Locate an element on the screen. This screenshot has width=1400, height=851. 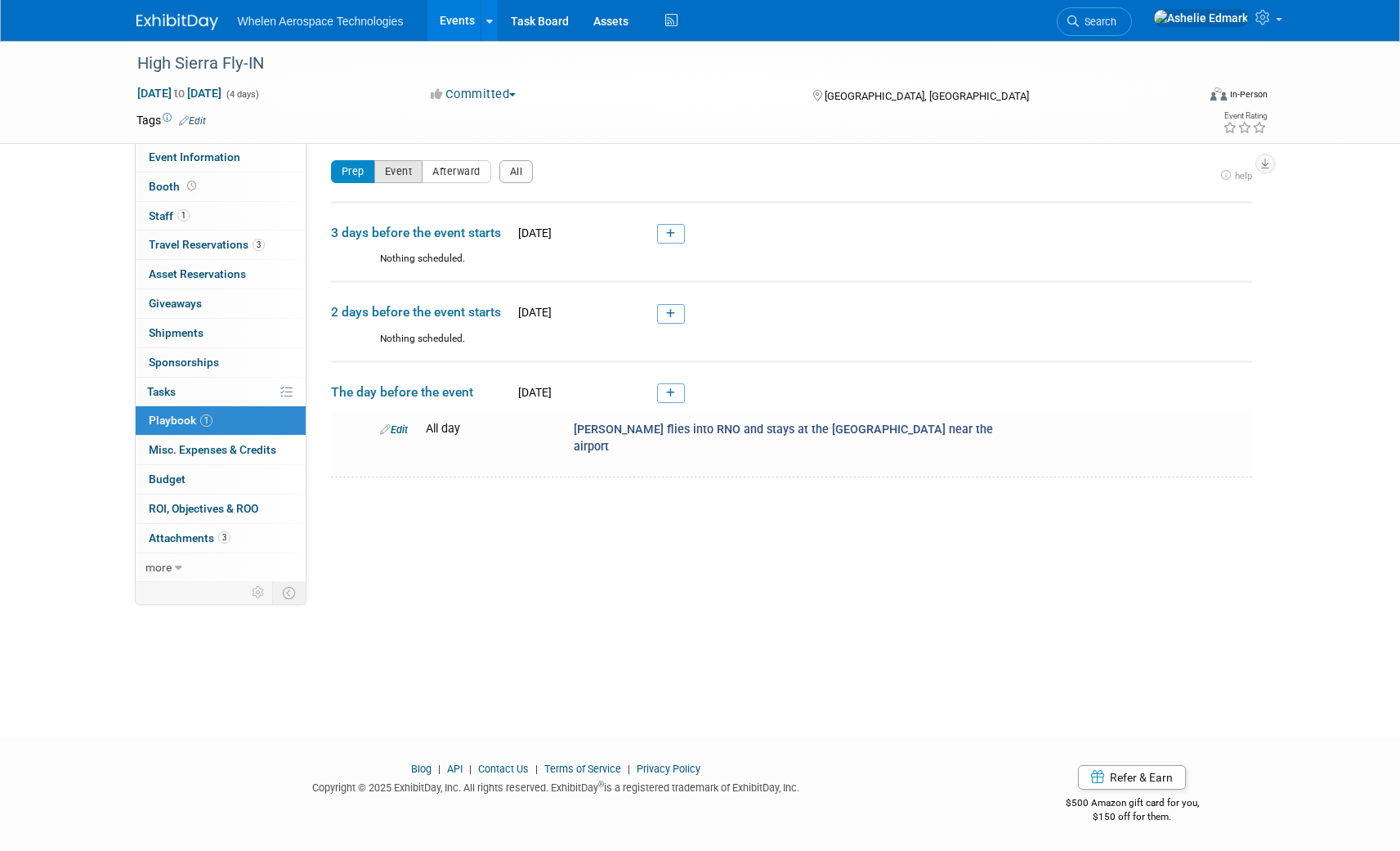
a: Terms of Service is located at coordinates (582, 769).